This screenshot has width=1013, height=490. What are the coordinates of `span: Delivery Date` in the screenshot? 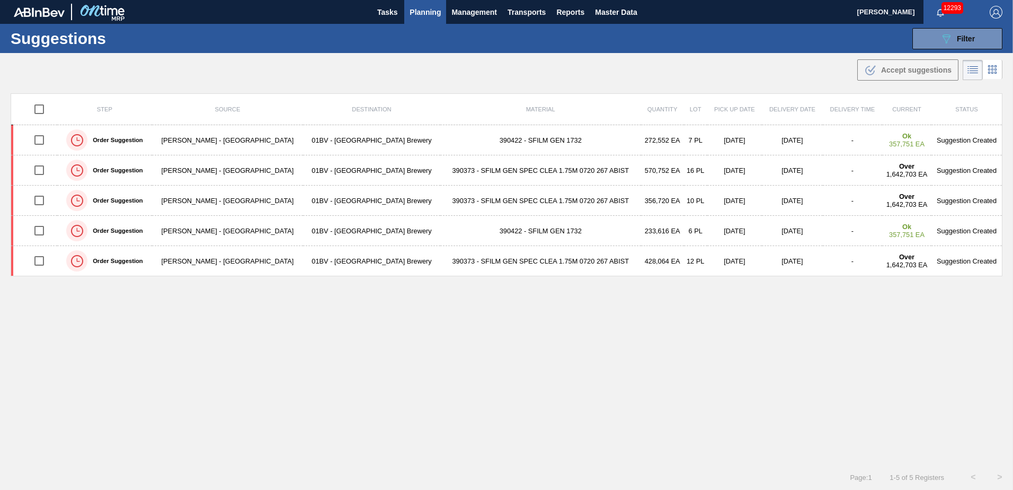 It's located at (792, 109).